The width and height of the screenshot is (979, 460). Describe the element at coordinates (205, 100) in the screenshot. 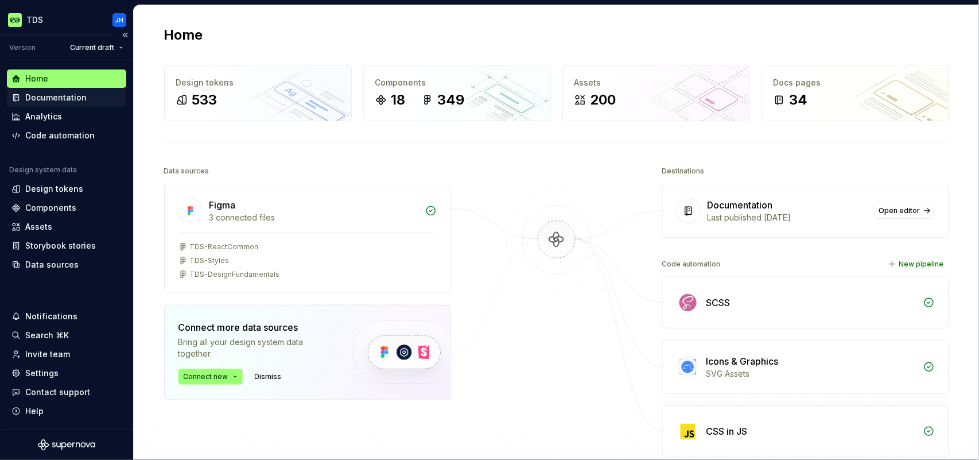

I see `div: 533` at that location.